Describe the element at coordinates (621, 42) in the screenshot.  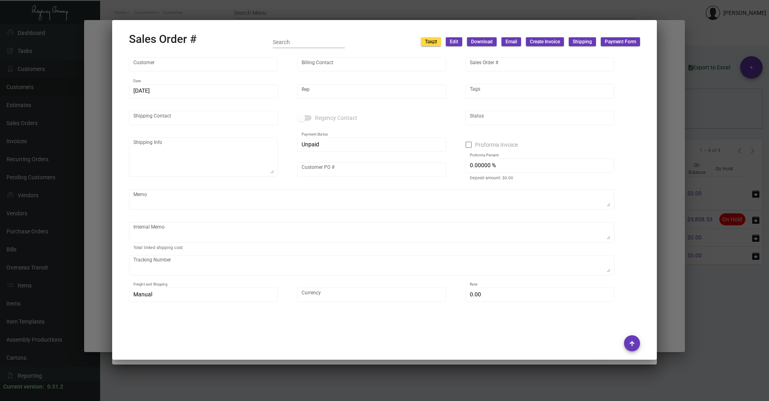
I see `span: Payment Form` at that location.